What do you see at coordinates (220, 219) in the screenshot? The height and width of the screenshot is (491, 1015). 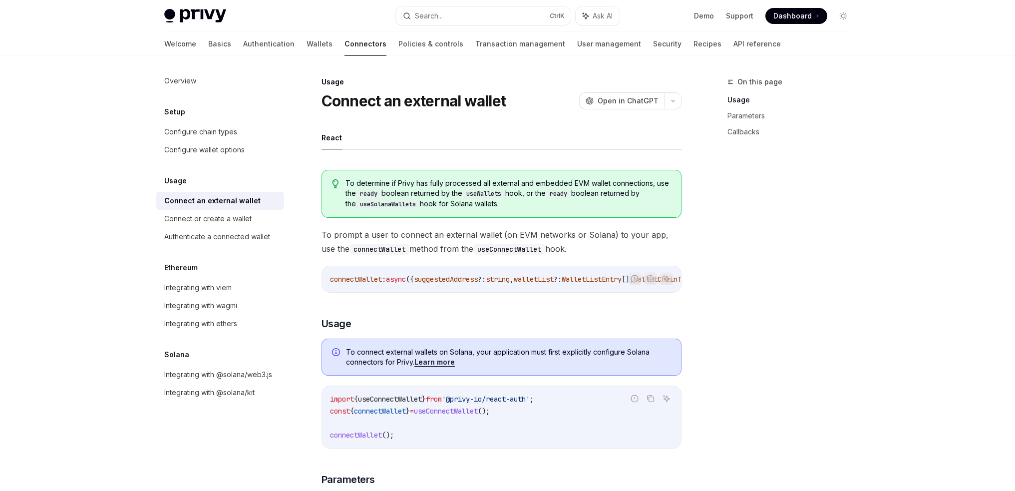 I see `a: Connect or create a wallet` at bounding box center [220, 219].